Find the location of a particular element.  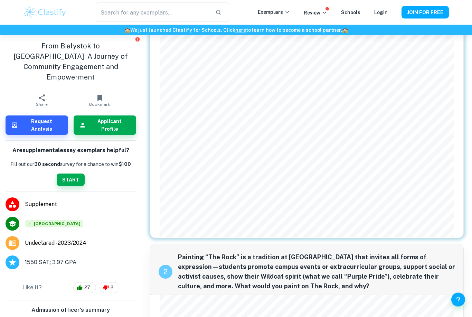

button: Help and Feedback is located at coordinates (458, 299).